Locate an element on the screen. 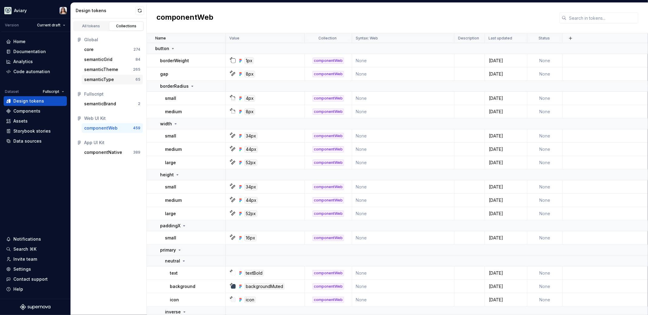 The image size is (648, 315). div: Aviary is located at coordinates (20, 11).